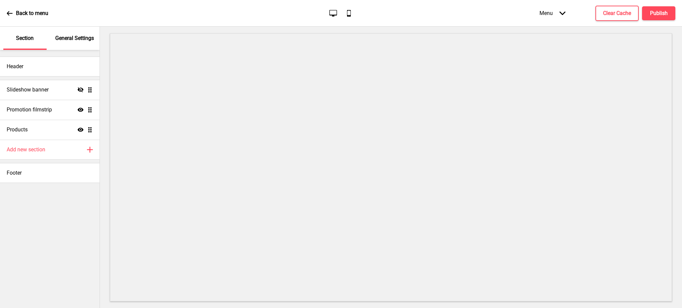 The image size is (682, 308). Describe the element at coordinates (25, 38) in the screenshot. I see `p: Section` at that location.